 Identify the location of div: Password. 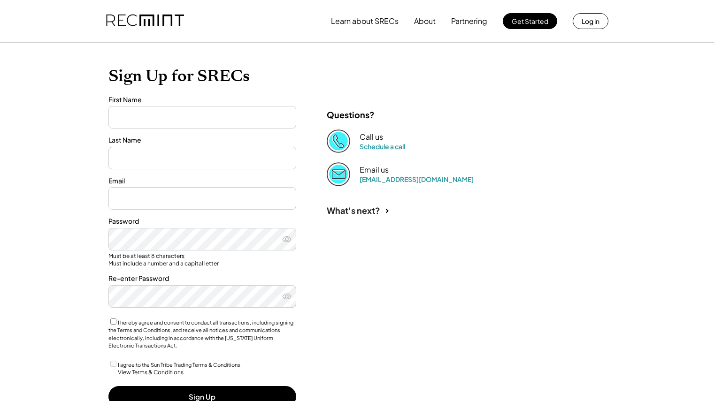
(202, 221).